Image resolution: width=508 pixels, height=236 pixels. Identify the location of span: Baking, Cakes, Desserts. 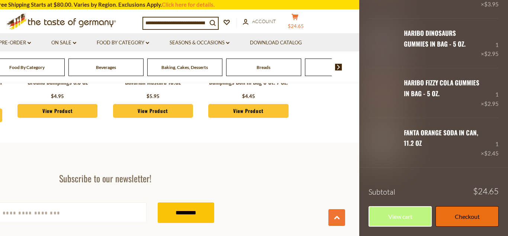
(185, 67).